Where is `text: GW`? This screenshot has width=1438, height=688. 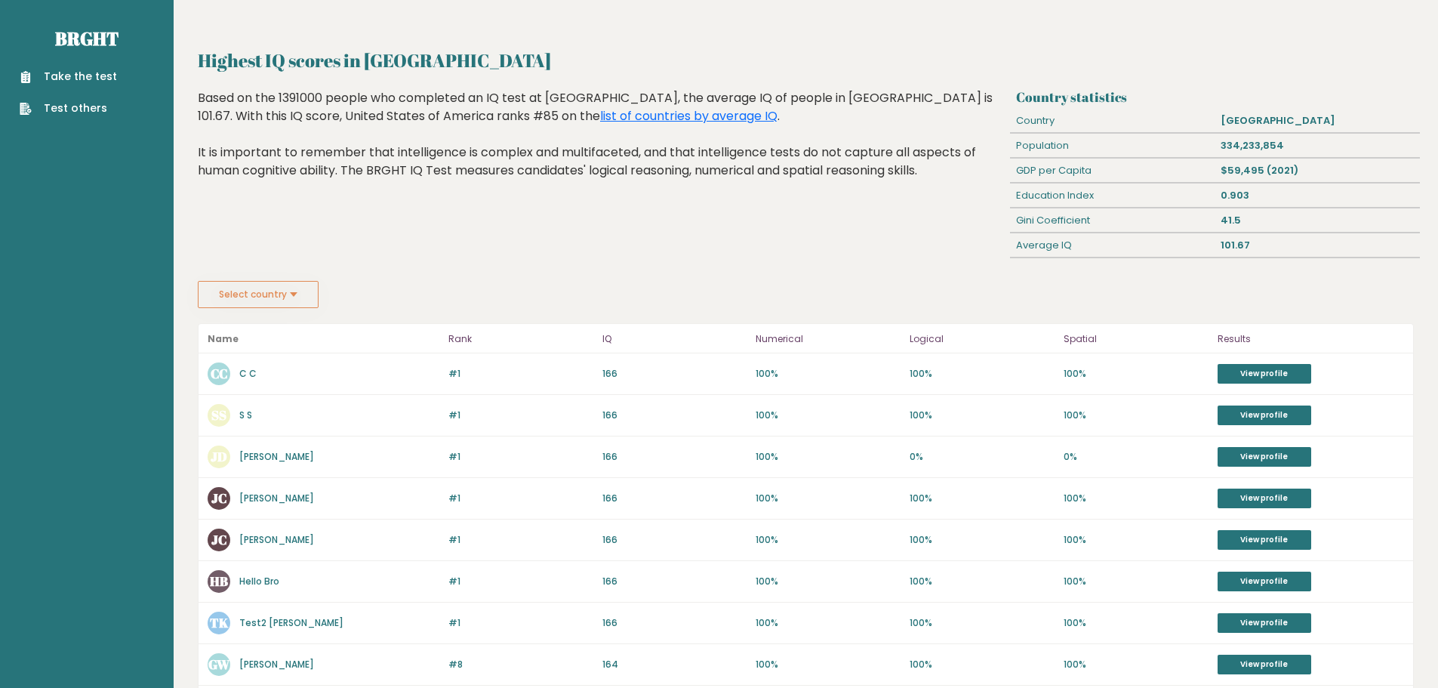 text: GW is located at coordinates (219, 664).